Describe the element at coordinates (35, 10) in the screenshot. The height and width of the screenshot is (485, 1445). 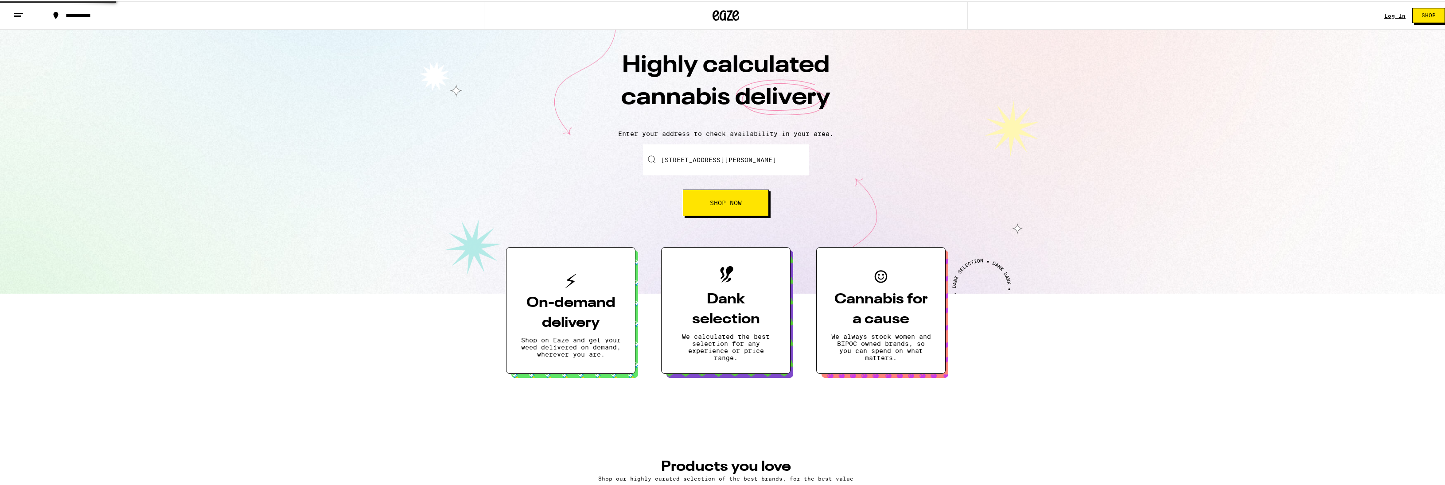
I see `span: Hi. Need any help?` at that location.